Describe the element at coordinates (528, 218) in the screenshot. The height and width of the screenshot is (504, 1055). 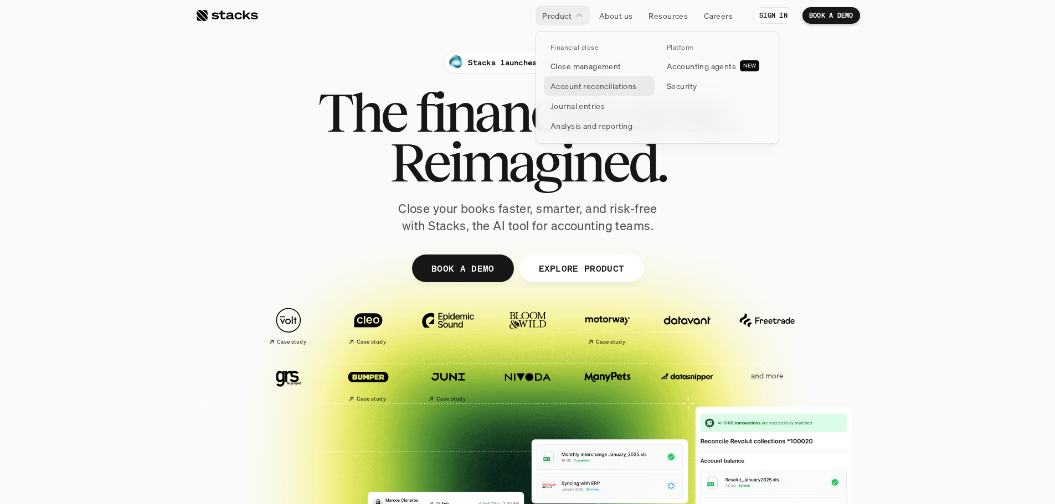
I see `p: Close your books faster, smarter, and risk-free with Stacks, the AI tool for accounting teams.` at that location.